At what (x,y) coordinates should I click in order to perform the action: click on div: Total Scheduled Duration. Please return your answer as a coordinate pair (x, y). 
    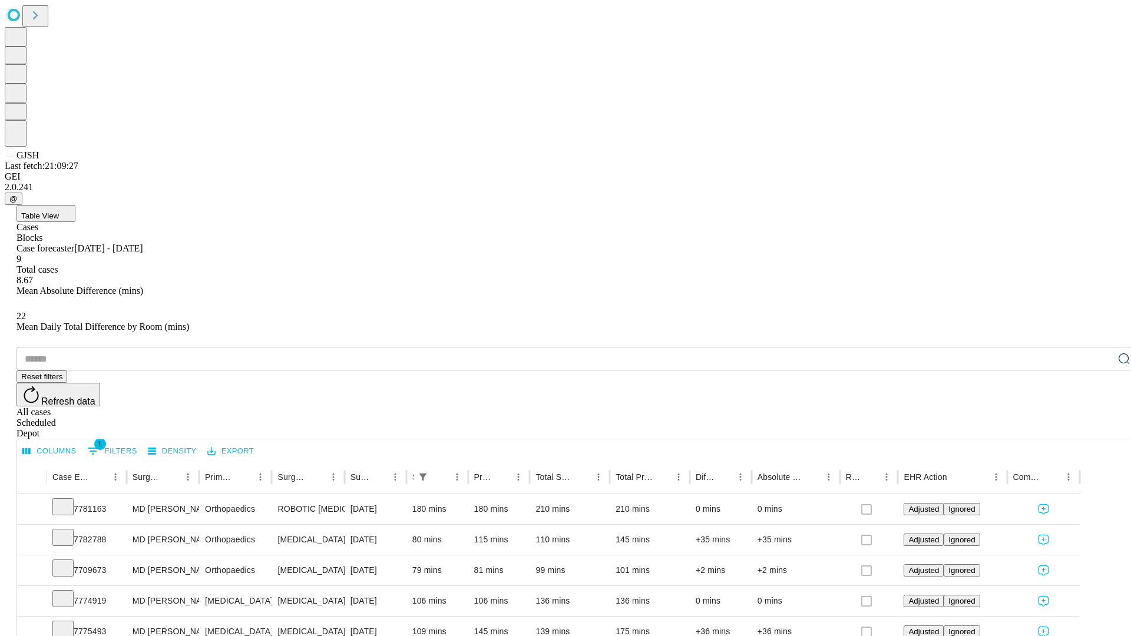
    Looking at the image, I should click on (554, 477).